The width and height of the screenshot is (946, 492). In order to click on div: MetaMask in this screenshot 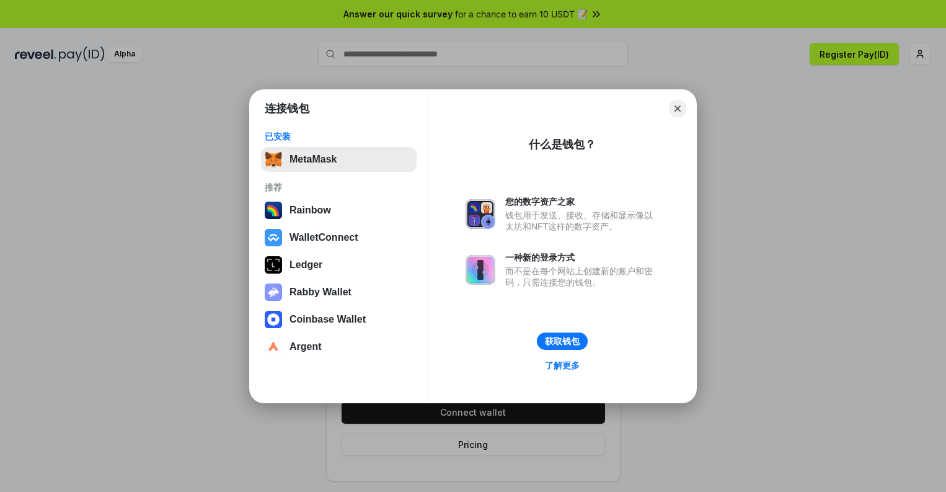, I will do `click(313, 159)`.